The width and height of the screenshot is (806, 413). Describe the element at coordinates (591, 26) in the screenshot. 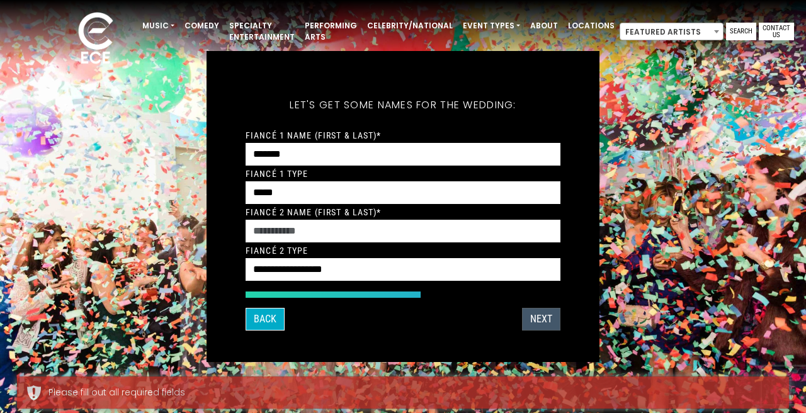

I see `a: Locations` at that location.